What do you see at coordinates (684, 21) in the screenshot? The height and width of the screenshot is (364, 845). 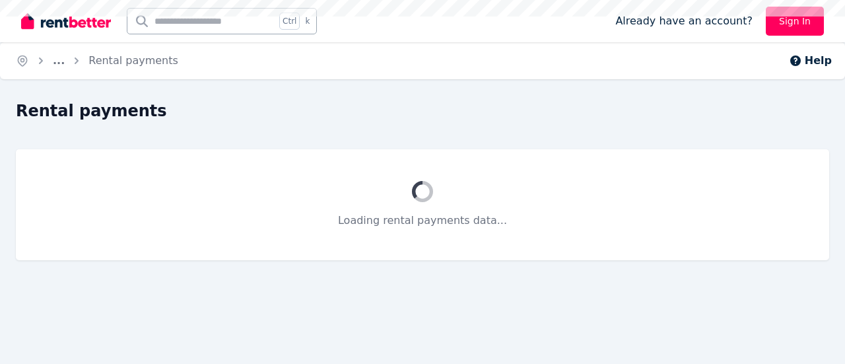 I see `span: Already have an account?` at bounding box center [684, 21].